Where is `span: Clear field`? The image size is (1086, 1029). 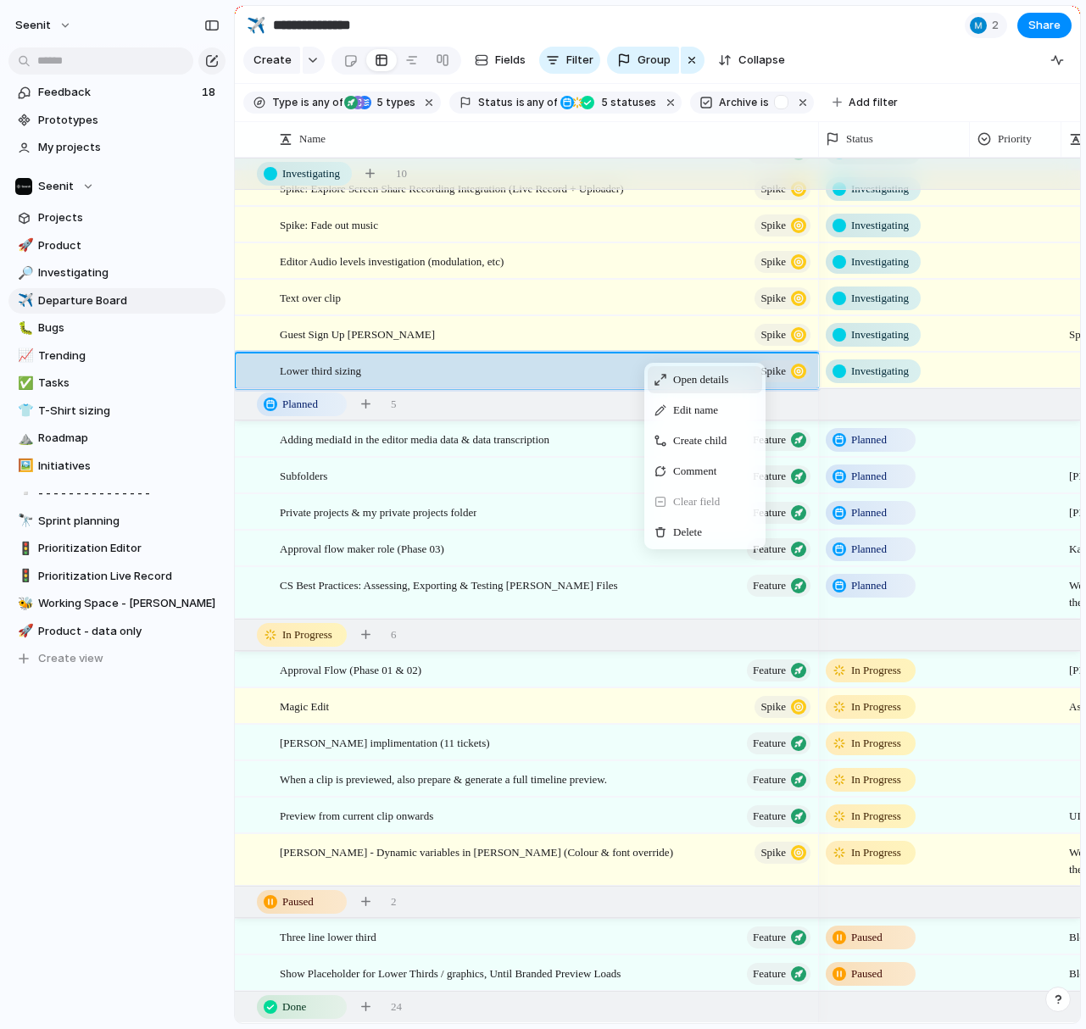 span: Clear field is located at coordinates (696, 502).